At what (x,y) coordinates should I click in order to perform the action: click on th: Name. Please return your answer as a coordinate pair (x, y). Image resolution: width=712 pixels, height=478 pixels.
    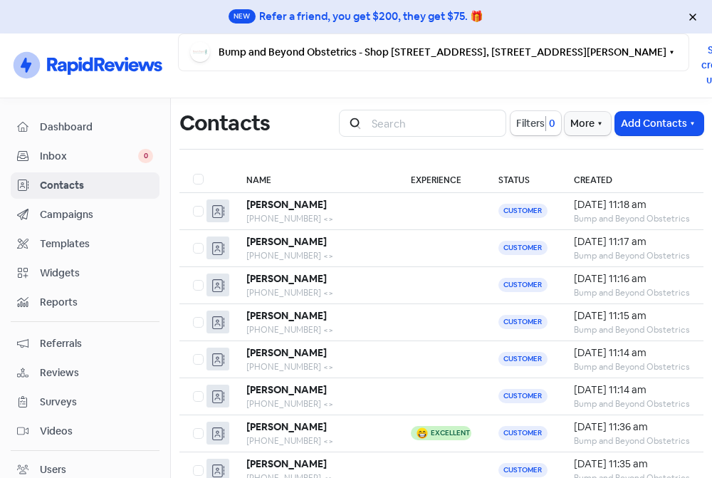
    Looking at the image, I should click on (315, 179).